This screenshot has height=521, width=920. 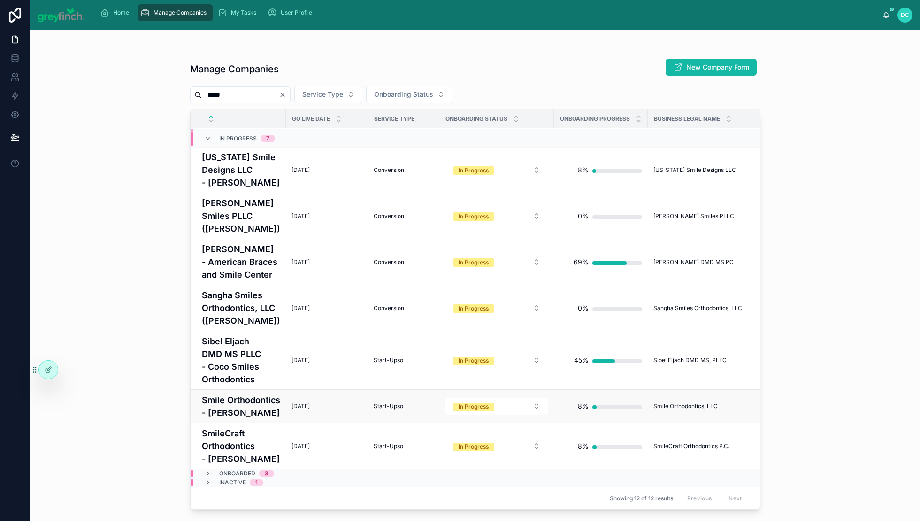 I want to click on span: In Progress, so click(x=238, y=138).